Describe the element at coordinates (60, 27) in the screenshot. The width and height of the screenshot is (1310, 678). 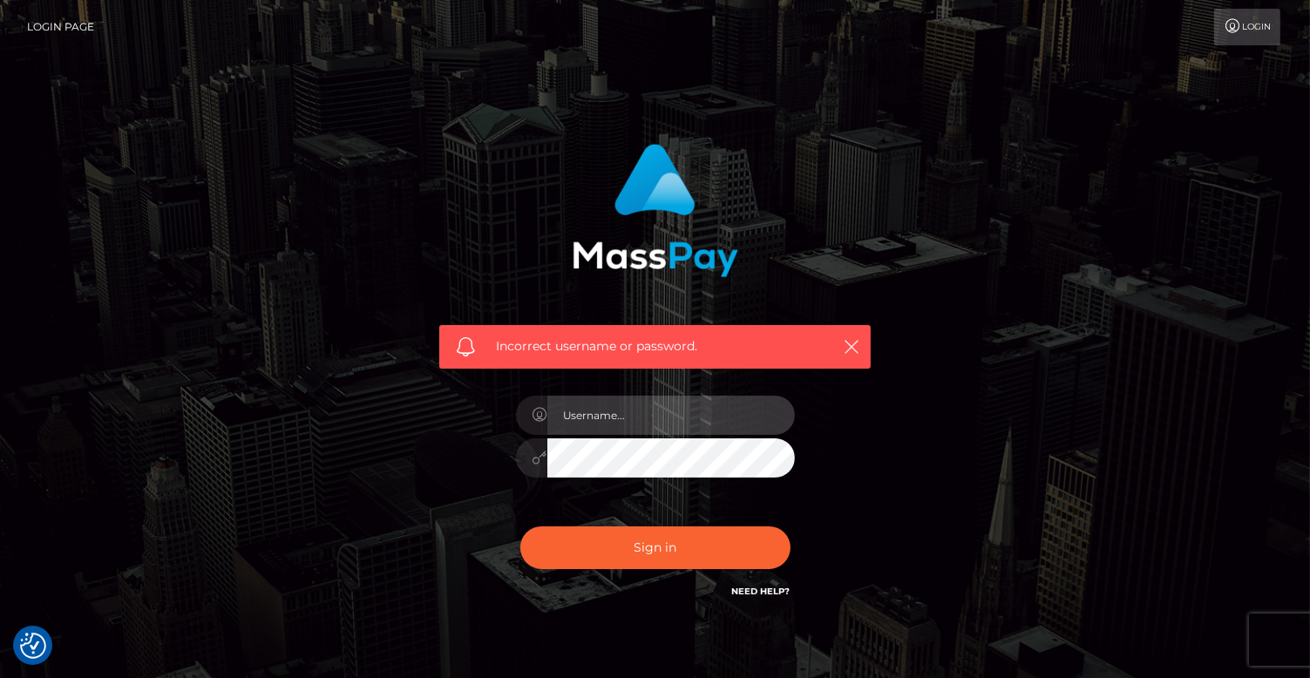
I see `a: Login Page` at that location.